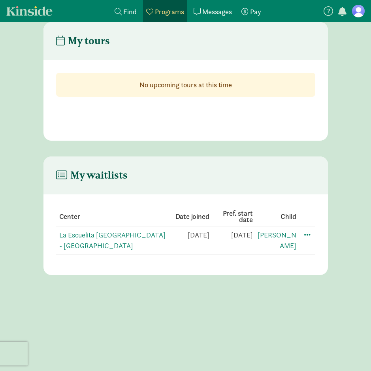 The image size is (371, 371). I want to click on a: Kinside, so click(29, 11).